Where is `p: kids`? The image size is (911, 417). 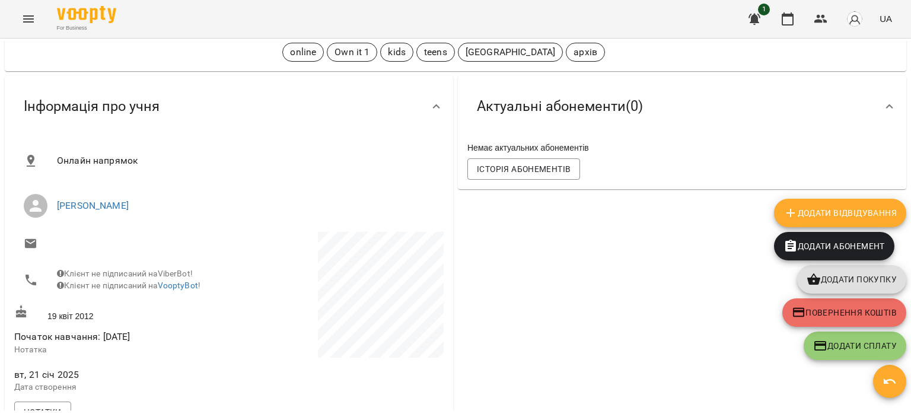 p: kids is located at coordinates (397, 52).